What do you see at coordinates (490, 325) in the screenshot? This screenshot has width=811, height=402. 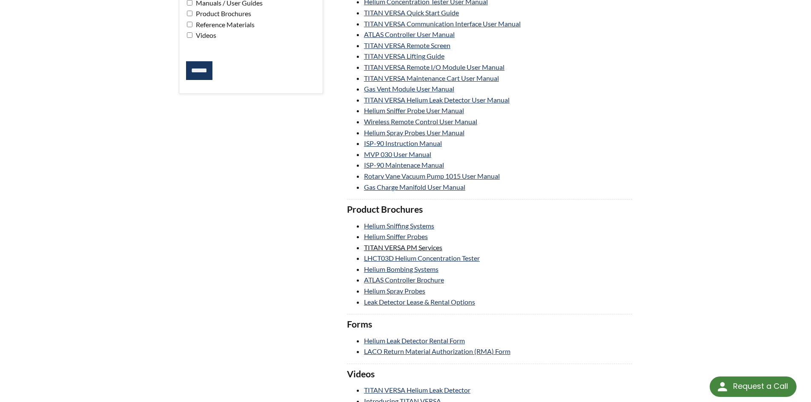 I see `h3: Forms` at bounding box center [490, 325].